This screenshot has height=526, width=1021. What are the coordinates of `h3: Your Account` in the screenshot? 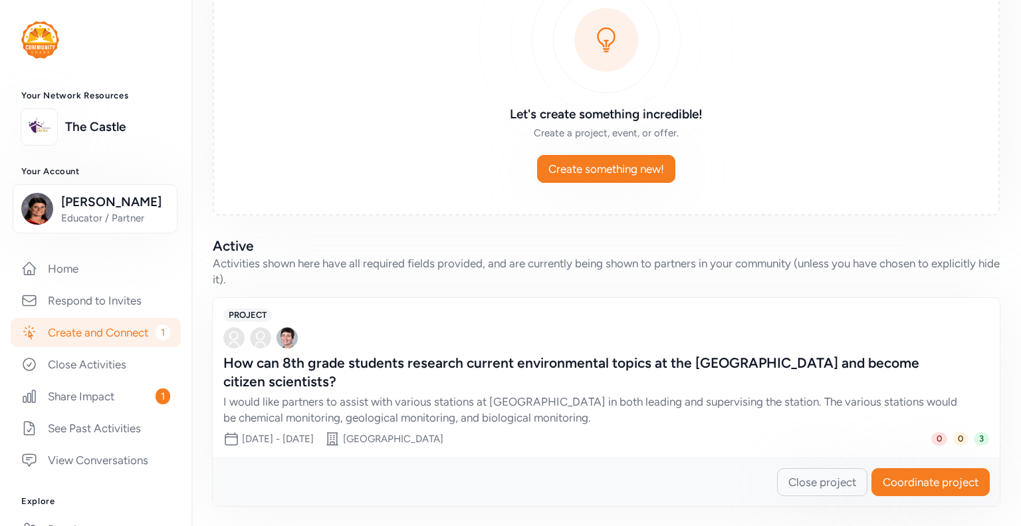 It's located at (96, 172).